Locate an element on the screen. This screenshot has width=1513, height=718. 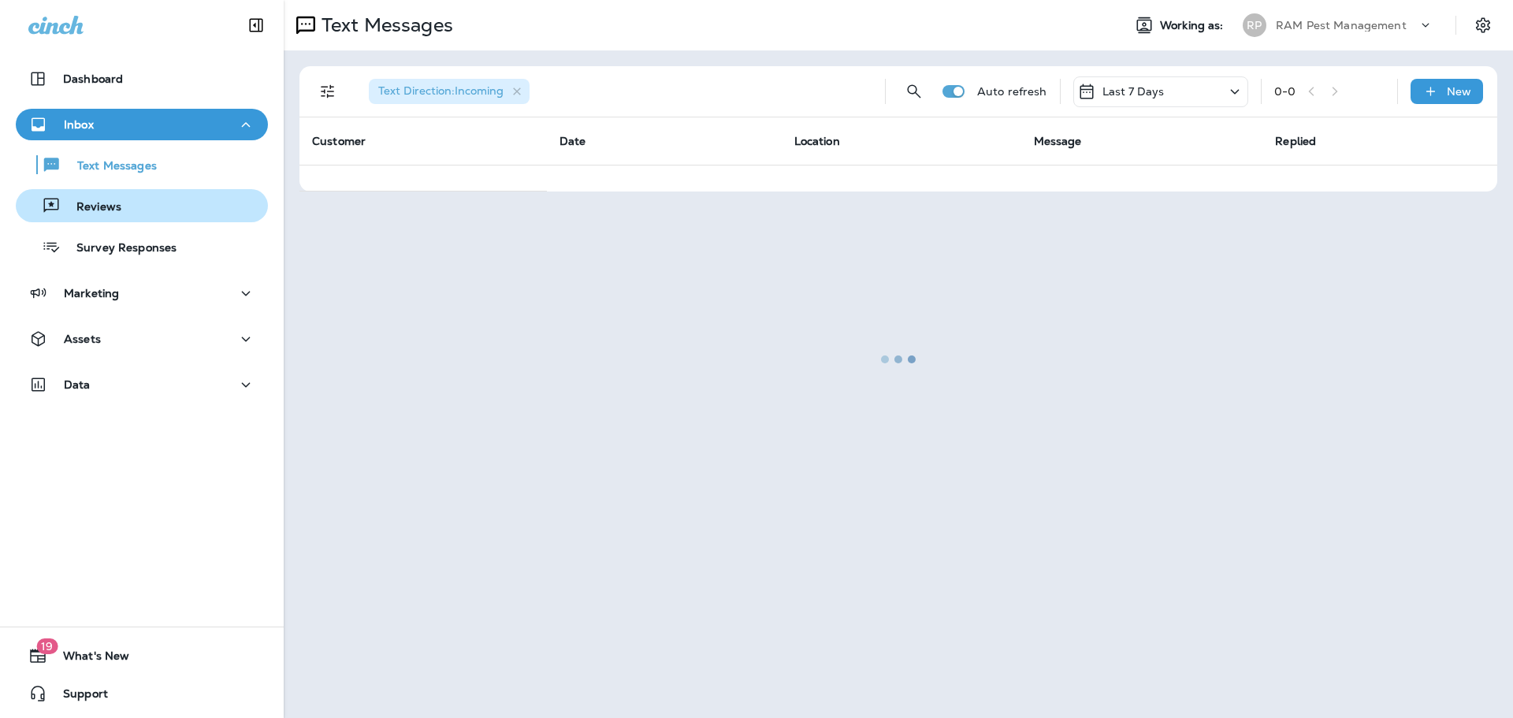
button: Text Messages is located at coordinates (142, 165).